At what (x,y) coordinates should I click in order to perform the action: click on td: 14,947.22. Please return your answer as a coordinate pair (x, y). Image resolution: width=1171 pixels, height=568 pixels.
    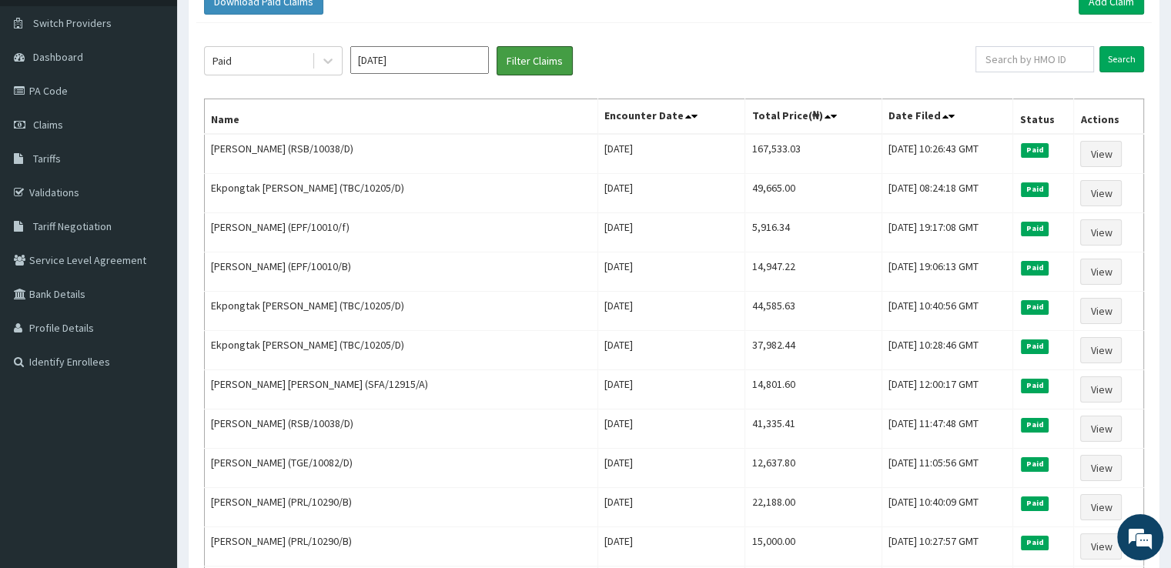
    Looking at the image, I should click on (813, 272).